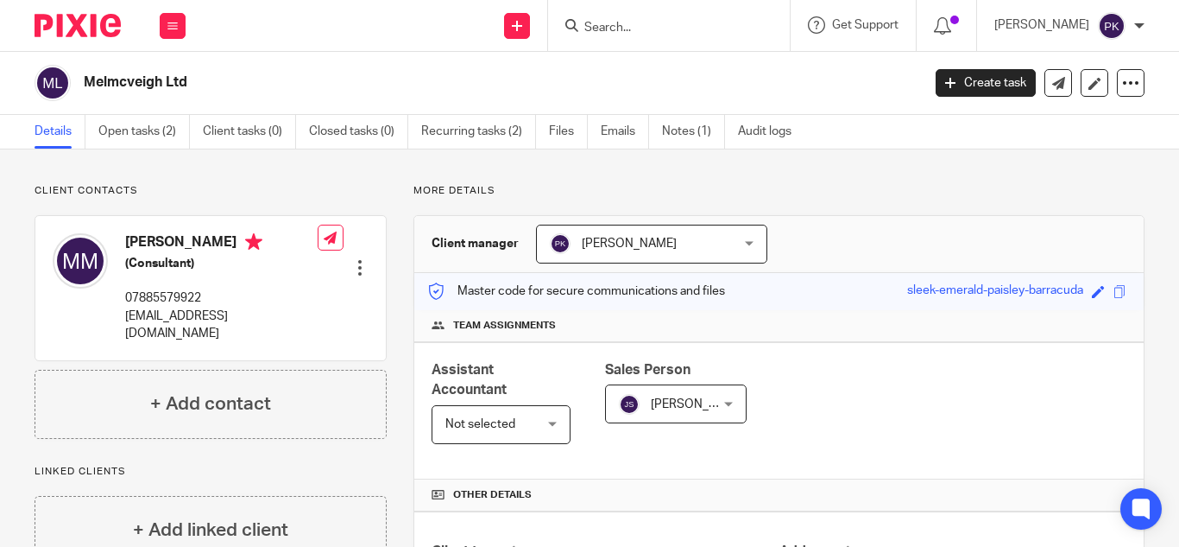 The width and height of the screenshot is (1179, 547). I want to click on a: Client tasks (0), so click(250, 131).